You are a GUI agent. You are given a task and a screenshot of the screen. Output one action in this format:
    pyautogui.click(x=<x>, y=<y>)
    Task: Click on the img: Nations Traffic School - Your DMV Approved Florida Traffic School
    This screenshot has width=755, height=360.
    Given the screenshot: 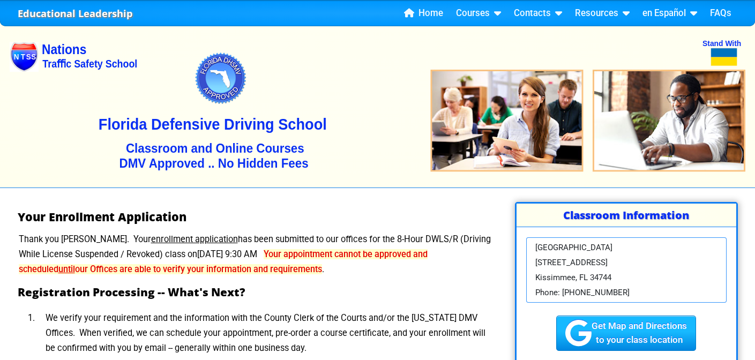 What is the action you would take?
    pyautogui.click(x=377, y=103)
    